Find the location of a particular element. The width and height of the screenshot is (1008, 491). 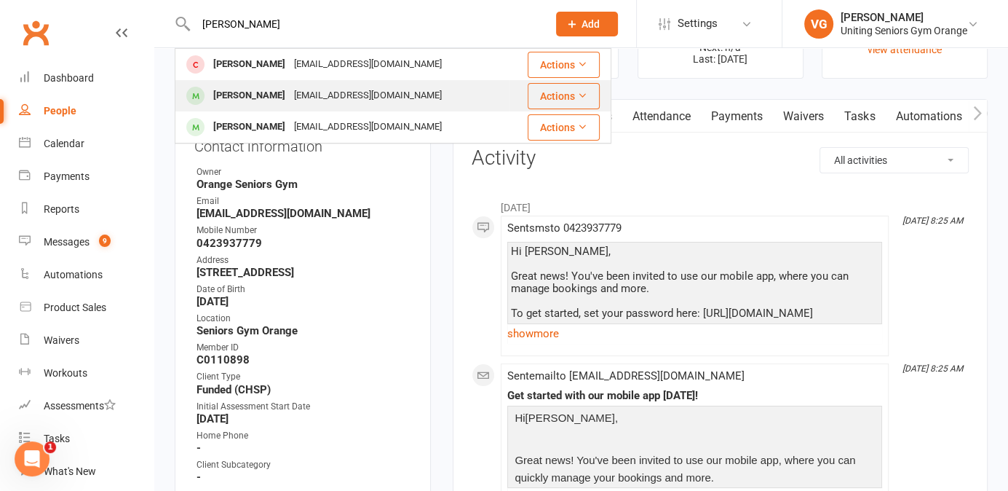

a: People is located at coordinates (86, 111).